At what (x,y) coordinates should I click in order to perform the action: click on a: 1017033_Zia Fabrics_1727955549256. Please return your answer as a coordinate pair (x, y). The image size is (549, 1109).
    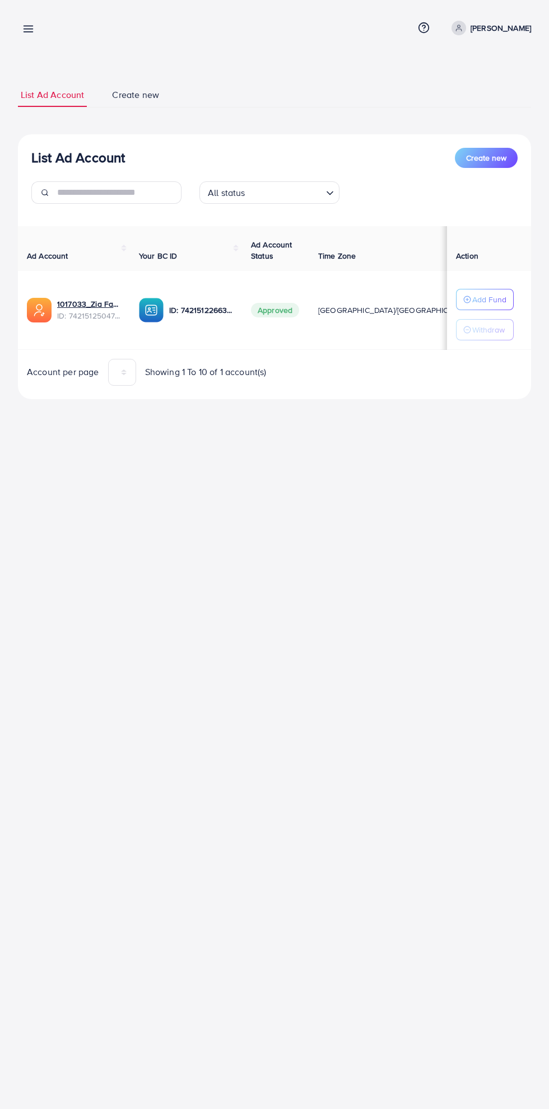
    Looking at the image, I should click on (89, 304).